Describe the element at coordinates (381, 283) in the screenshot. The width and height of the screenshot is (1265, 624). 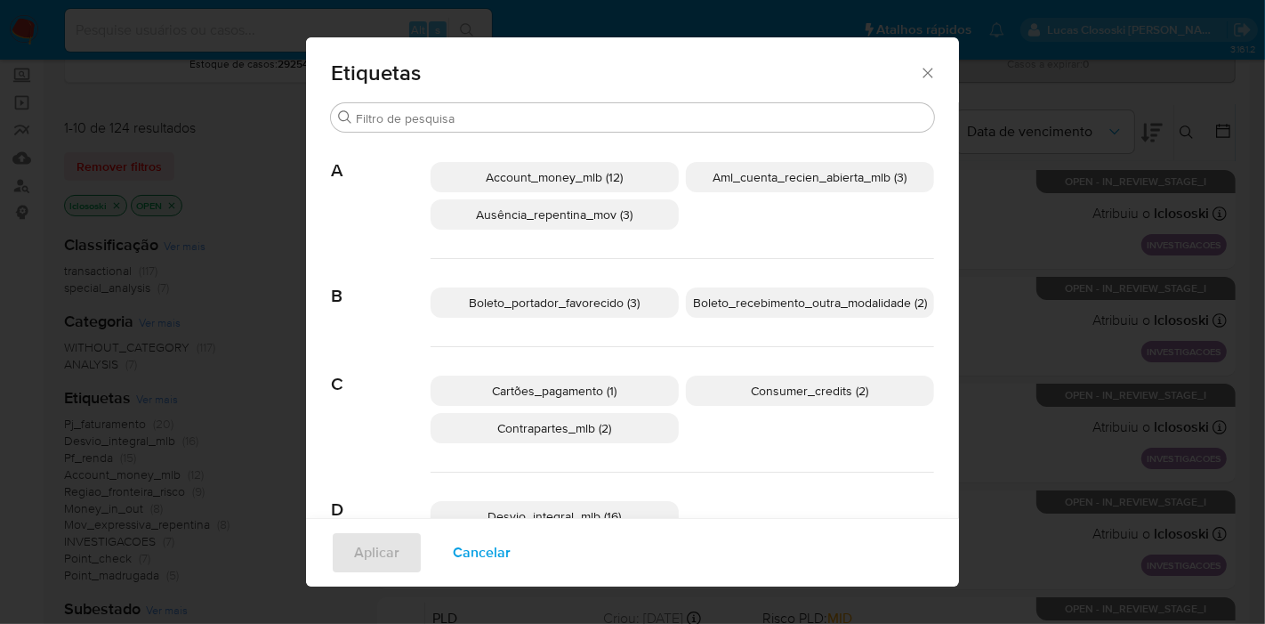
I see `span: B` at that location.